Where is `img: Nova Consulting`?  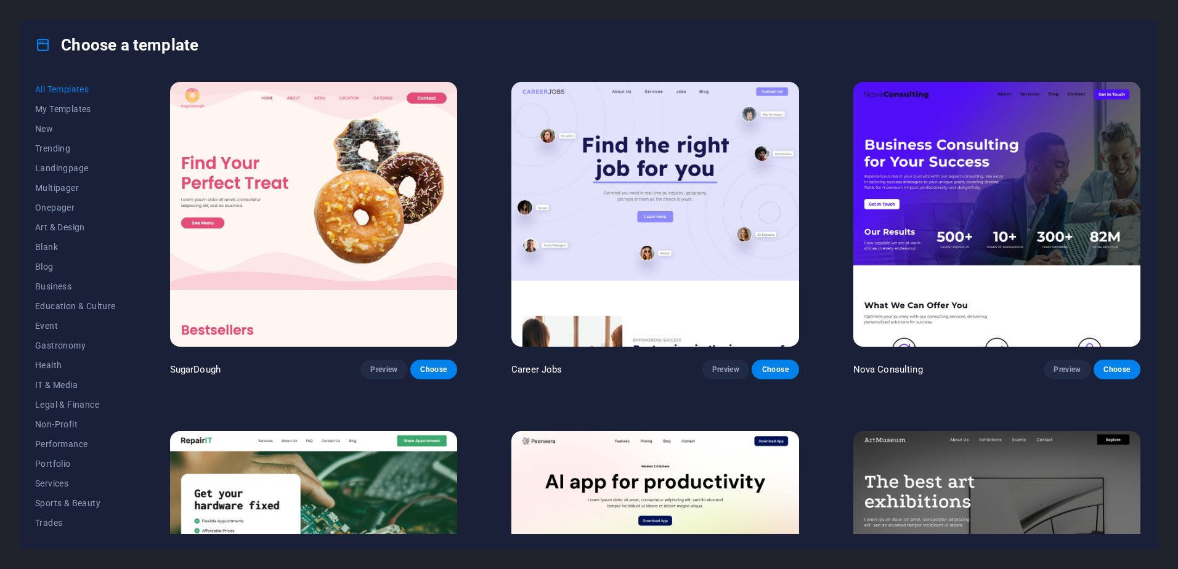
img: Nova Consulting is located at coordinates (997, 214).